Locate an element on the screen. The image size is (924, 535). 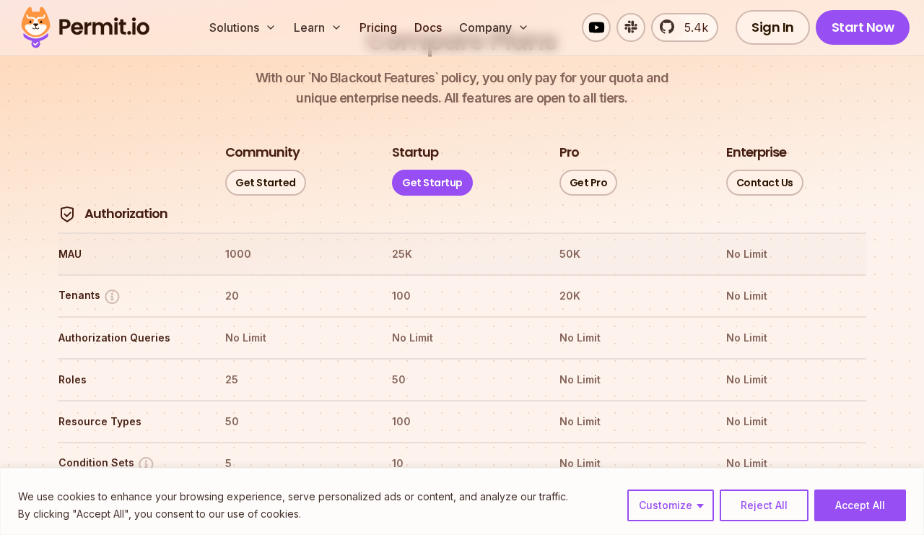
a: Pricing is located at coordinates (378, 27).